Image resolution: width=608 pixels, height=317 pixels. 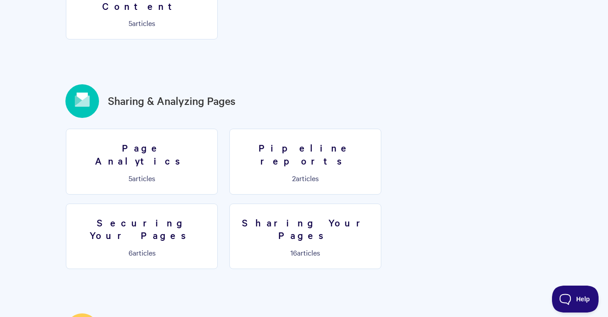 What do you see at coordinates (130, 252) in the screenshot?
I see `span: 6` at bounding box center [130, 252].